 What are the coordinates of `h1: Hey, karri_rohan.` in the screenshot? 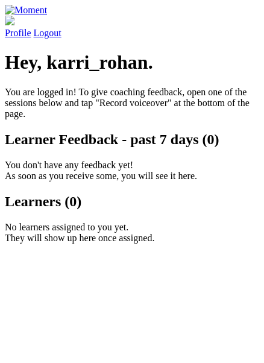 It's located at (132, 62).